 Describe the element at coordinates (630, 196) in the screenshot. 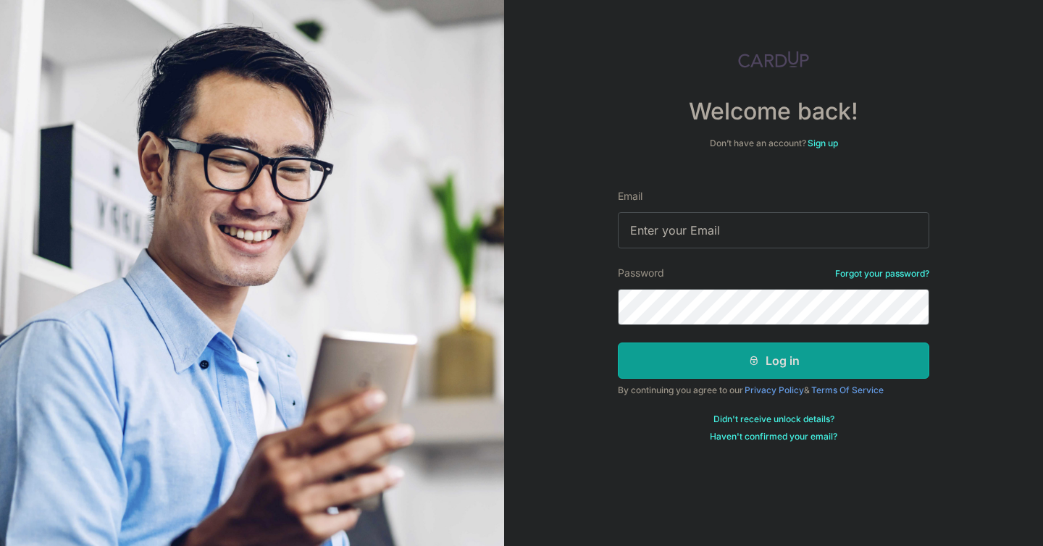

I see `label: Email` at that location.